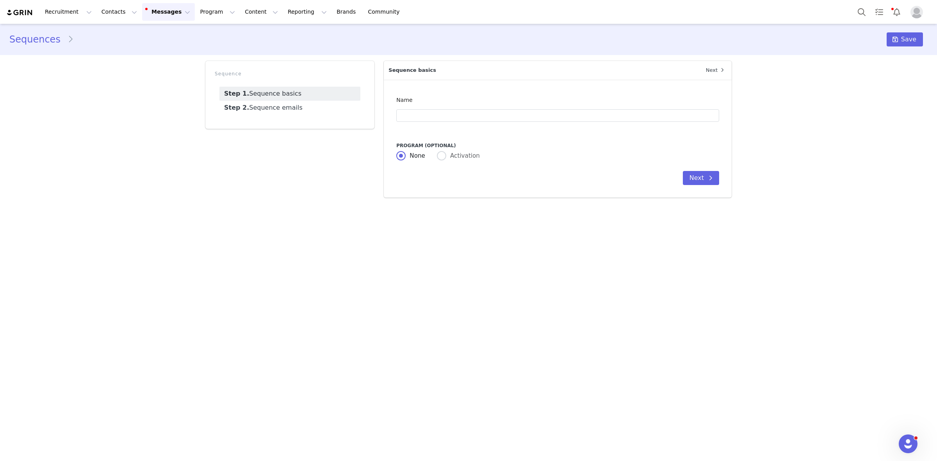  What do you see at coordinates (307, 12) in the screenshot?
I see `button: Reporting` at bounding box center [307, 12].